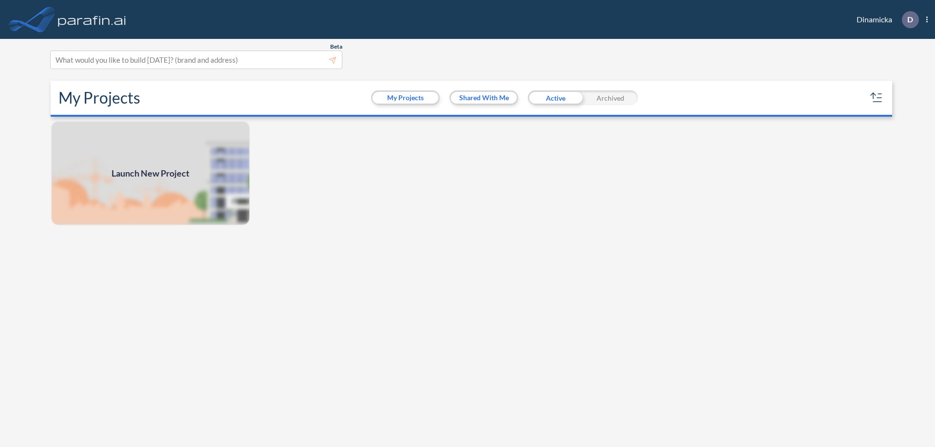 Image resolution: width=935 pixels, height=447 pixels. What do you see at coordinates (150, 173) in the screenshot?
I see `a: Launch New Project` at bounding box center [150, 173].